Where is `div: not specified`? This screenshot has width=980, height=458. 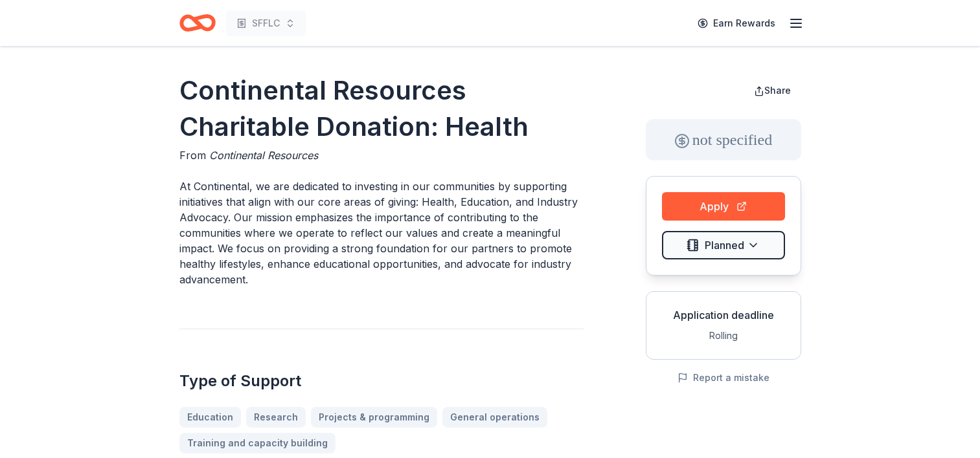 div: not specified is located at coordinates (723, 140).